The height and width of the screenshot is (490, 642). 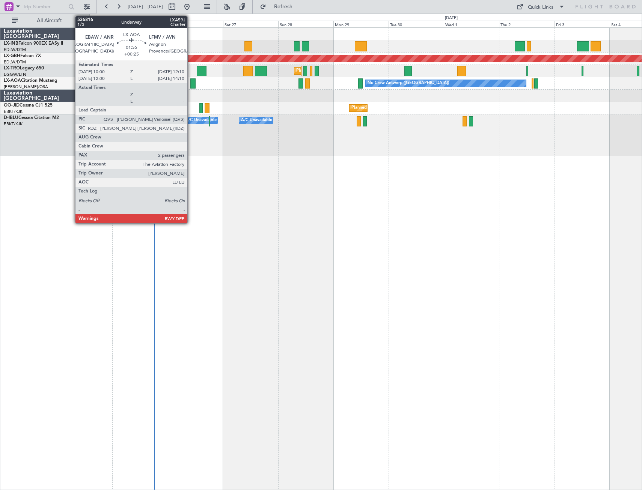 I want to click on span: OO-JID, so click(x=12, y=105).